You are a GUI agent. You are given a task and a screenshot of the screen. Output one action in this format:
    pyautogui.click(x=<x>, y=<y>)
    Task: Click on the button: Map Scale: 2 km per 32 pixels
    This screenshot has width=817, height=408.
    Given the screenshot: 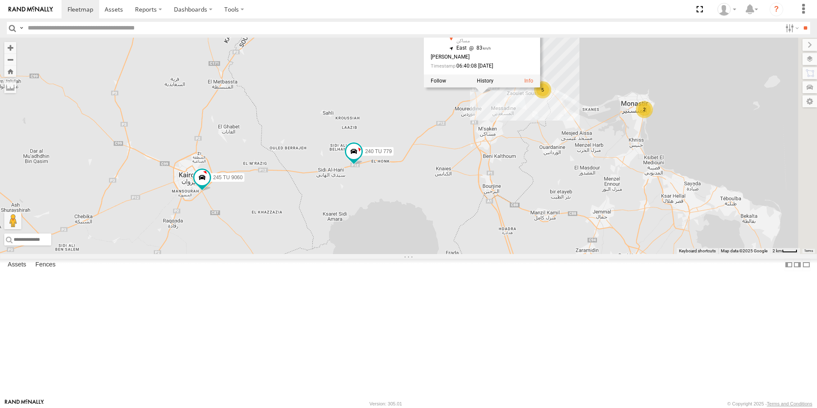 What is the action you would take?
    pyautogui.click(x=785, y=251)
    